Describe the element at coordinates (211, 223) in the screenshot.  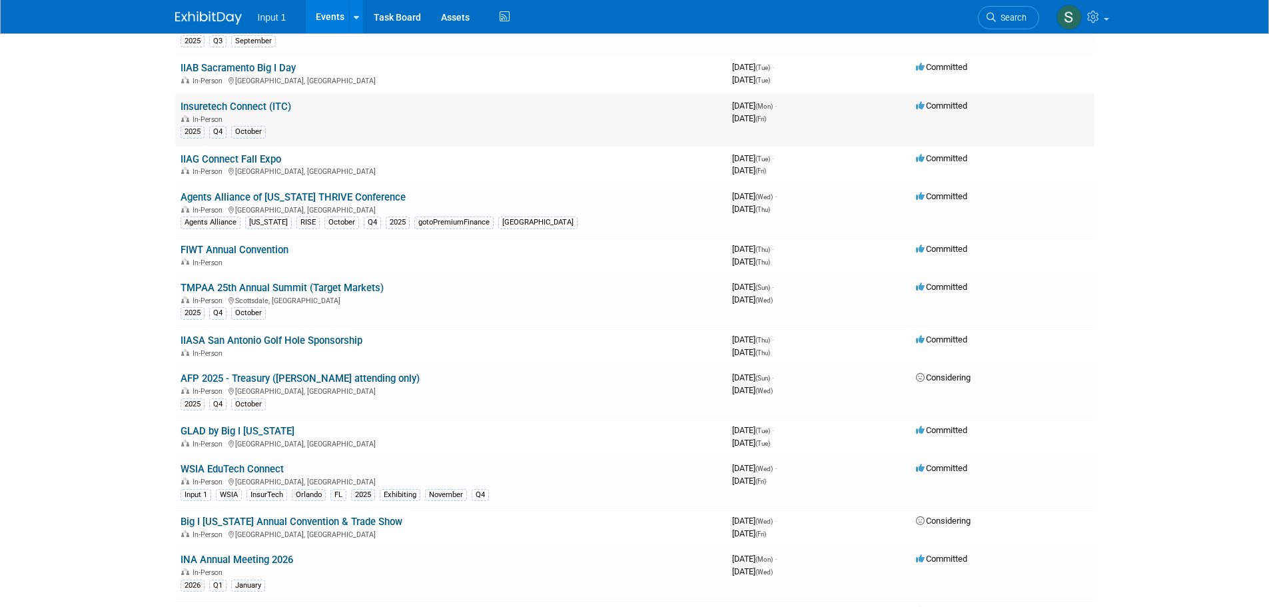
I see `div: Agents Alliance` at that location.